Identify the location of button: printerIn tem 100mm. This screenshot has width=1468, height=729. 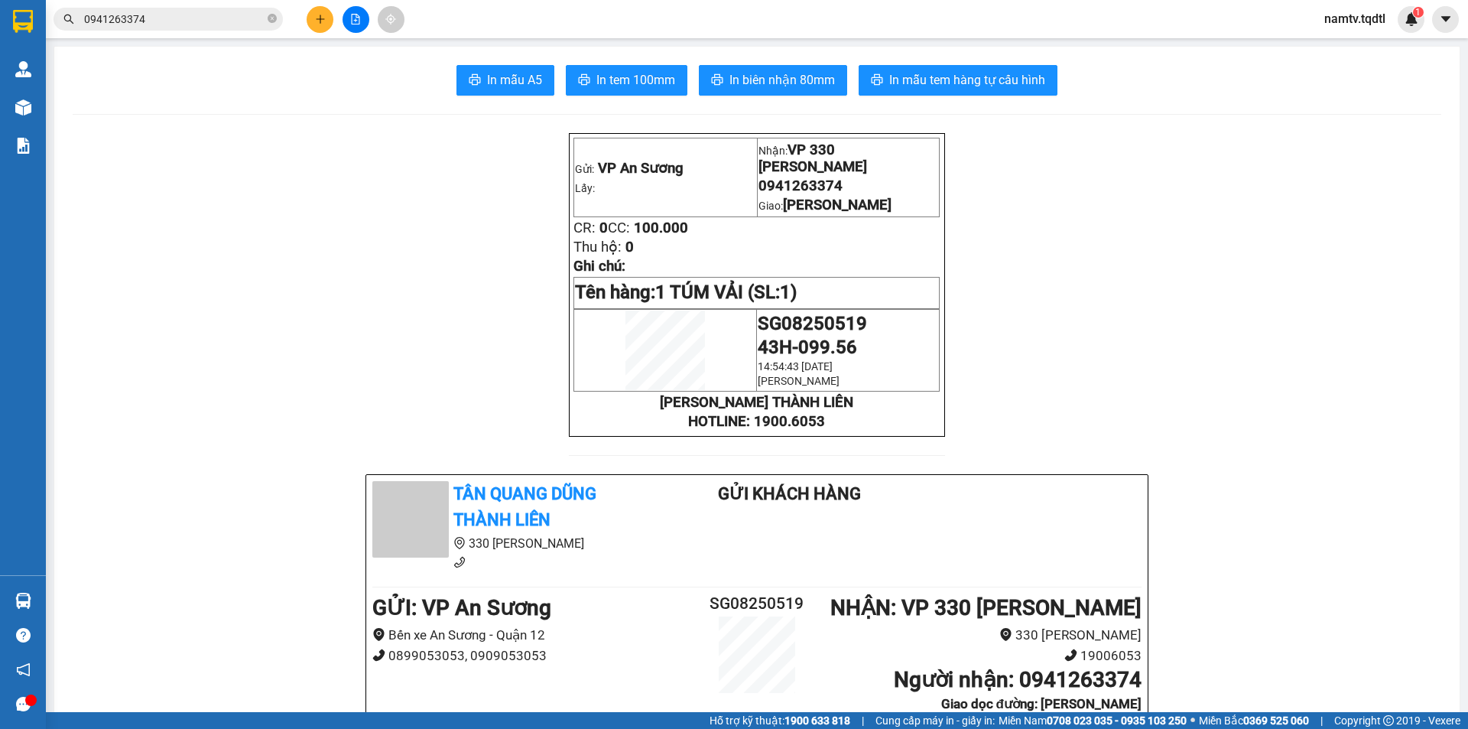
(626, 80).